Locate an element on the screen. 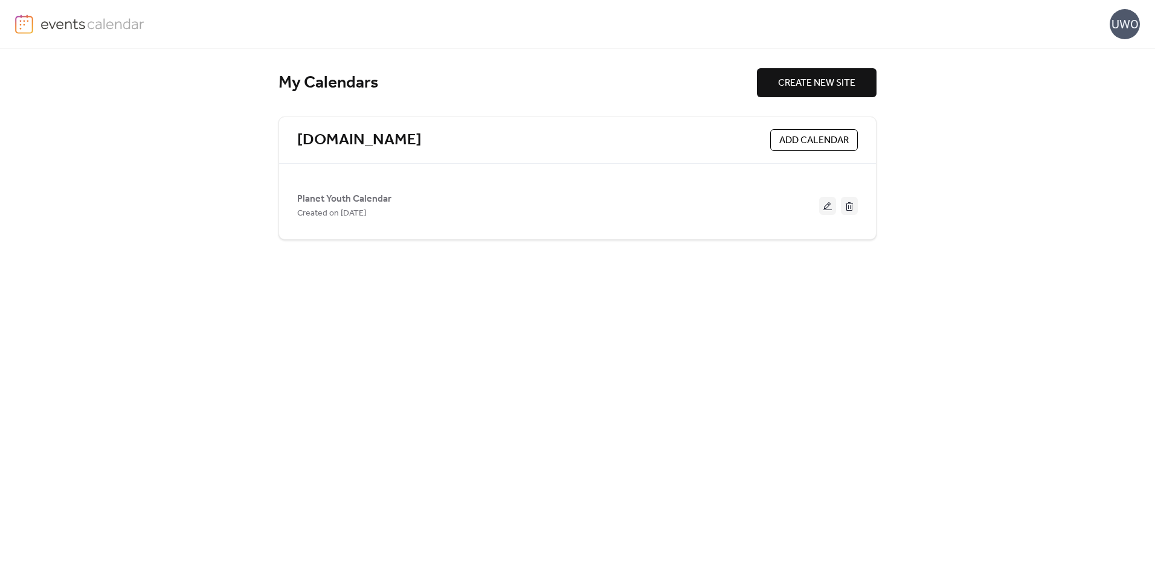  div: My Calendars is located at coordinates (518, 83).